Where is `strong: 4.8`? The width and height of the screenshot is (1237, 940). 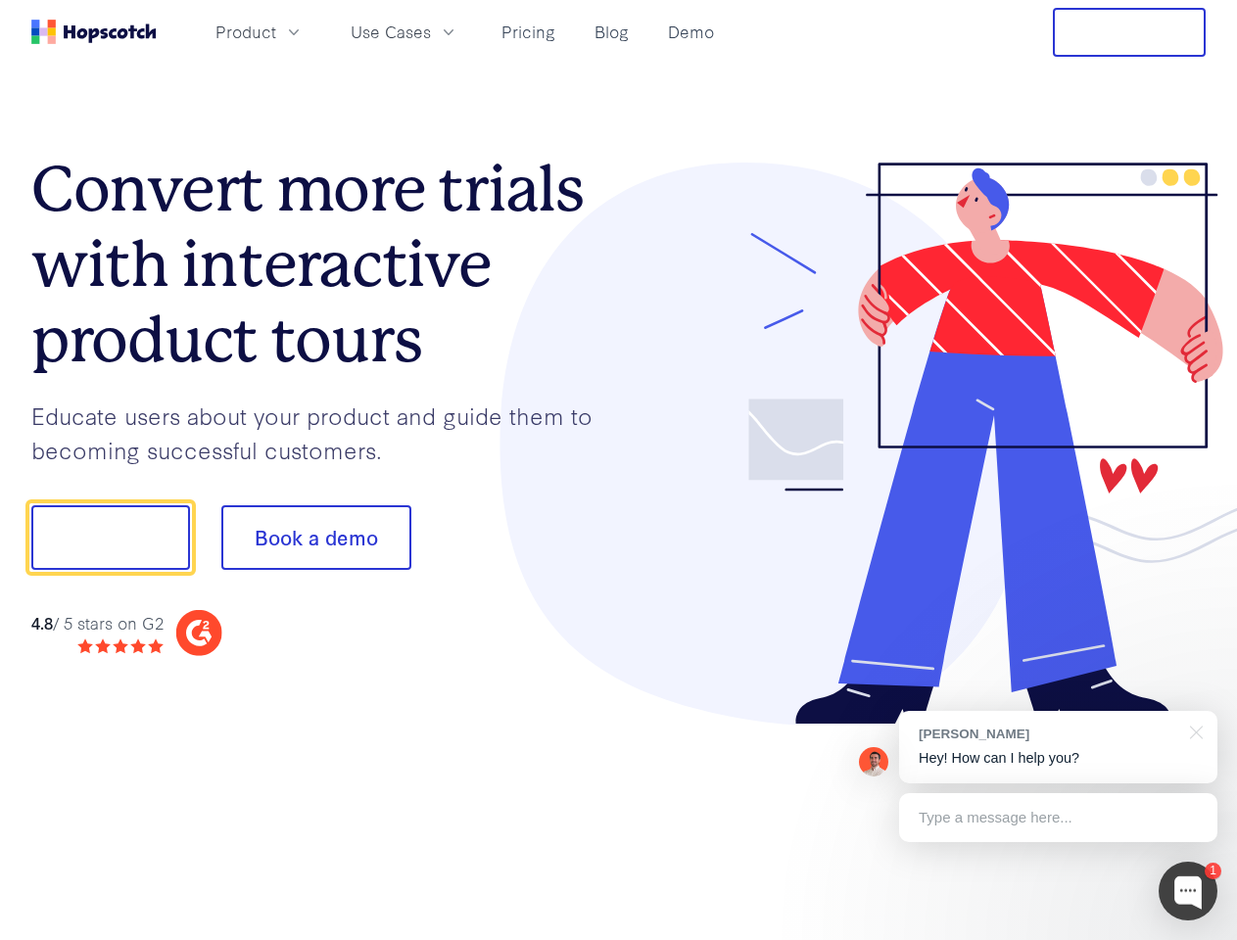
strong: 4.8 is located at coordinates (42, 622).